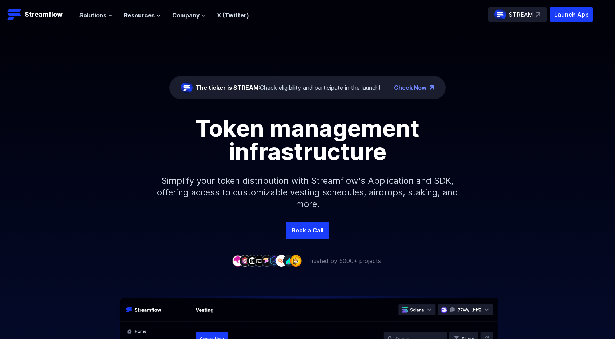 The width and height of the screenshot is (615, 339). I want to click on h1: Token management infrastructure, so click(308, 140).